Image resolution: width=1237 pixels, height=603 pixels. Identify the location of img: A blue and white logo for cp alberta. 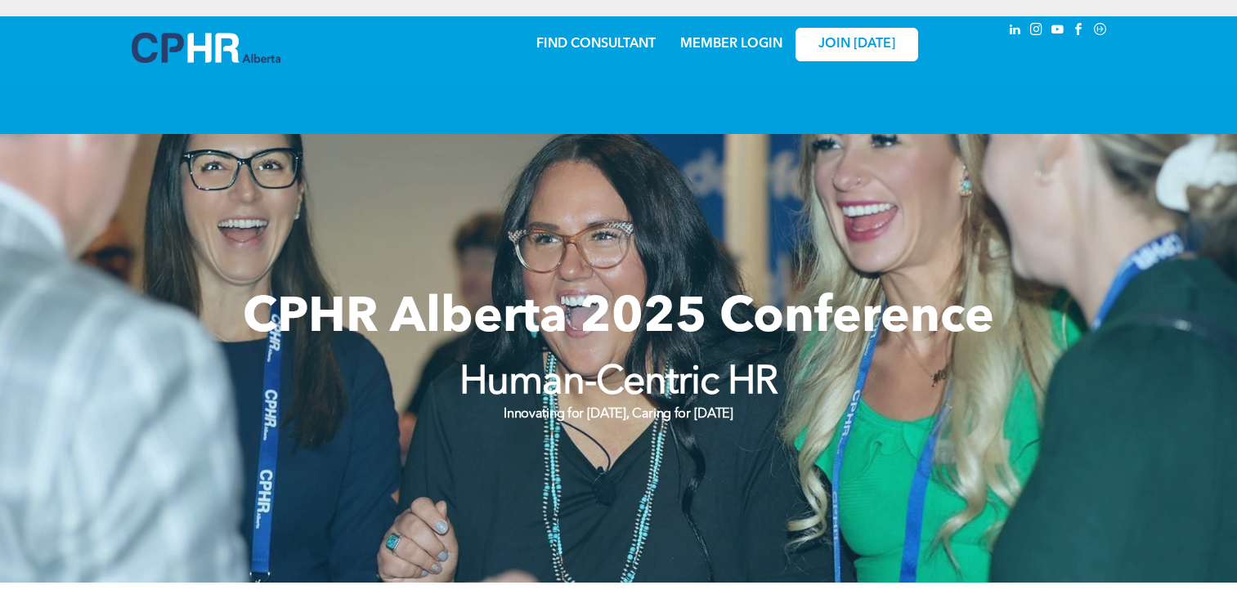
(206, 47).